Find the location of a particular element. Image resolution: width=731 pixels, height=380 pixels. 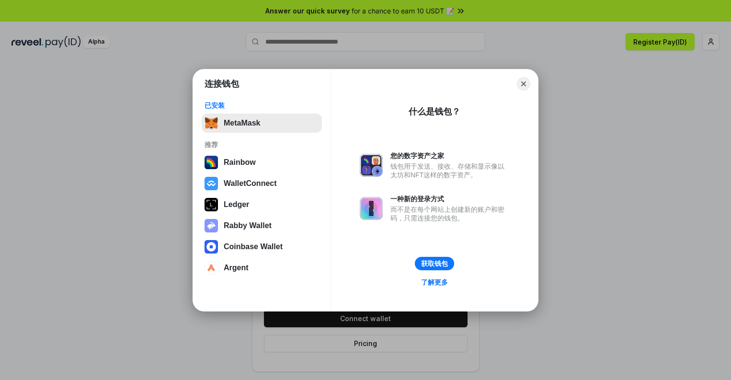

img: svg+xml,%3Csvg%20xmlns%3D%22http%3A%2F%2Fwww.w3.org%2F2000%2Fsvg%22%20width%3D%2228%22%20height%3... is located at coordinates (211, 204).